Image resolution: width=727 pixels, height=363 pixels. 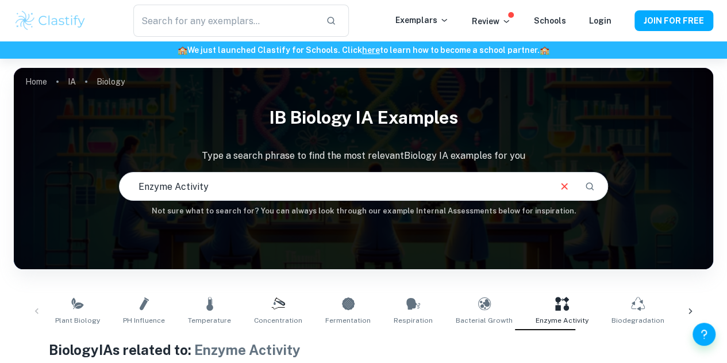 What do you see at coordinates (209, 320) in the screenshot?
I see `span: Temperature` at bounding box center [209, 320].